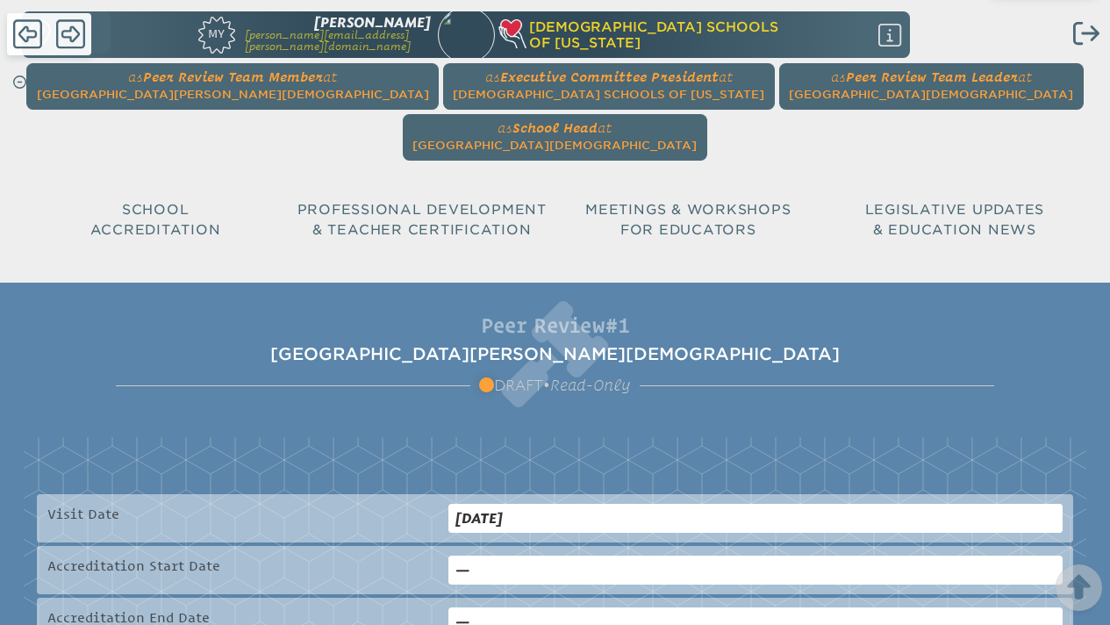 This screenshot has height=625, width=1110. I want to click on span: Back, so click(27, 34).